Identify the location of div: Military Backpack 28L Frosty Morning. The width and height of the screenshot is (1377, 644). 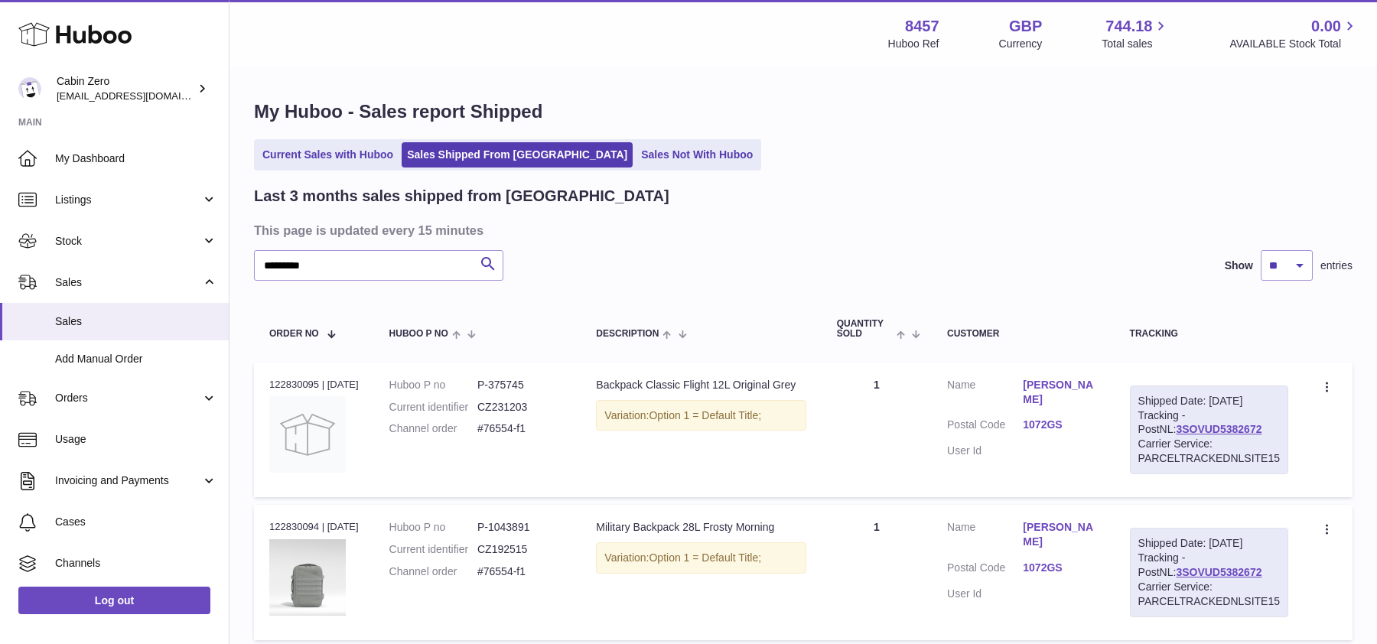
(701, 527).